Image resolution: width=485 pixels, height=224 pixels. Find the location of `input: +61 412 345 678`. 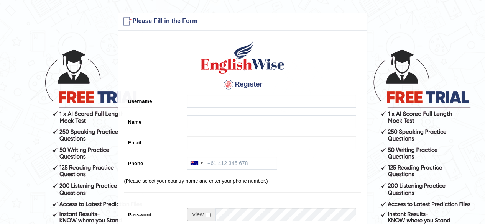

input: +61 412 345 678 is located at coordinates (232, 163).